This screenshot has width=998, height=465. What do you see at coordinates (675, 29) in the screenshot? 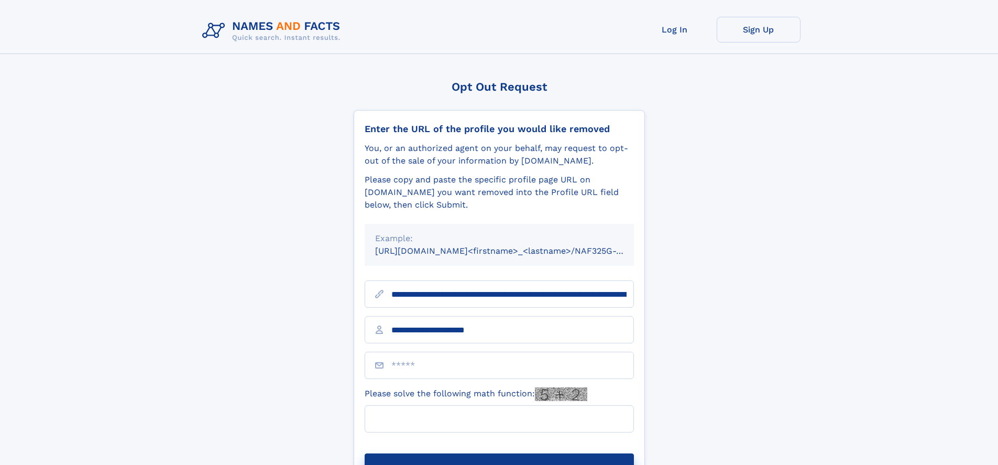
I see `a: Log In` at bounding box center [675, 29].